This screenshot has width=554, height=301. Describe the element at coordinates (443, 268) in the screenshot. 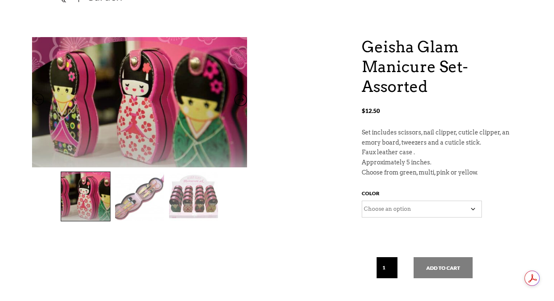

I see `button: Add to cart` at that location.